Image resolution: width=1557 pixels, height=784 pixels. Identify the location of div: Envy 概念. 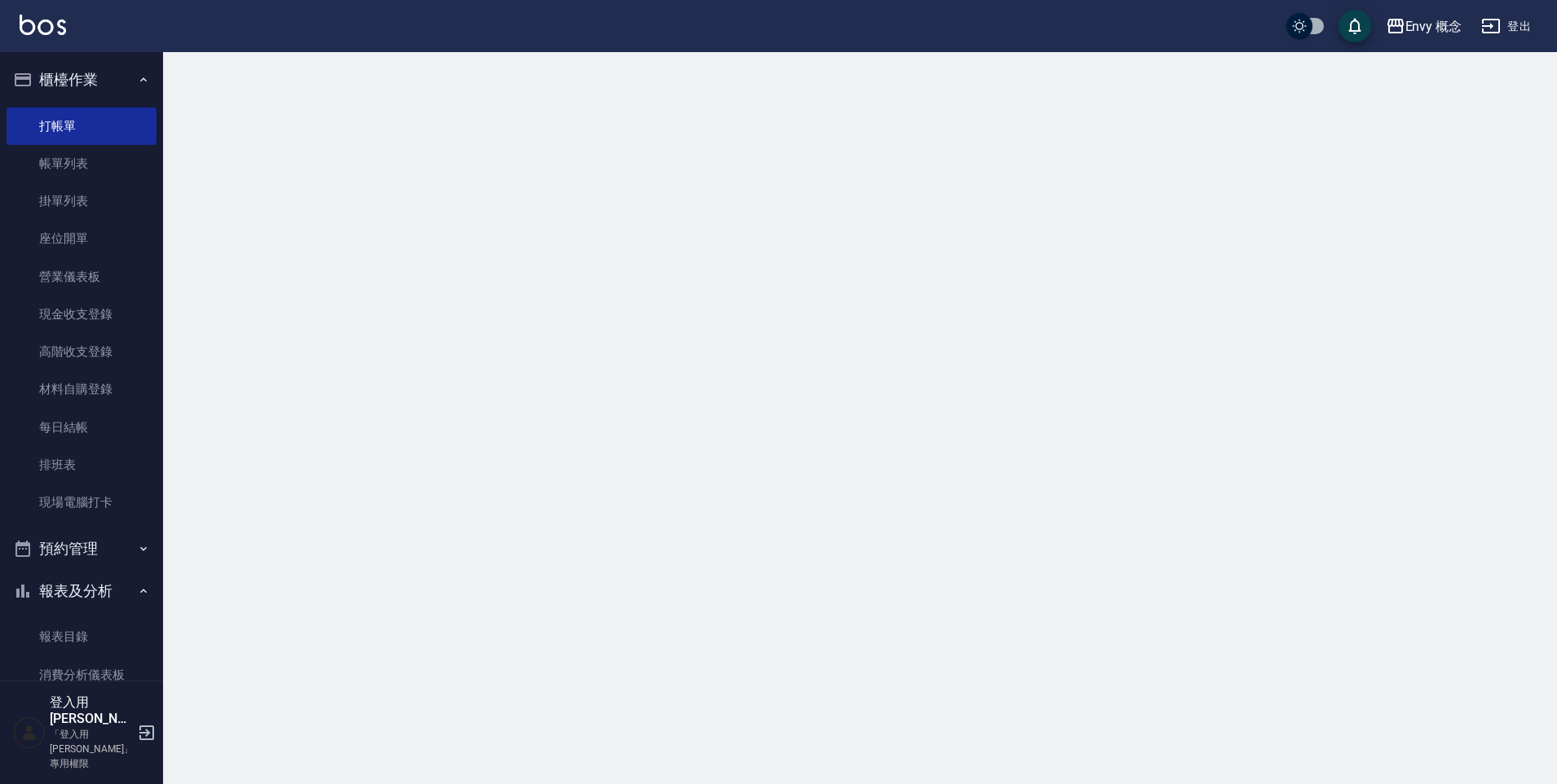
(1433, 26).